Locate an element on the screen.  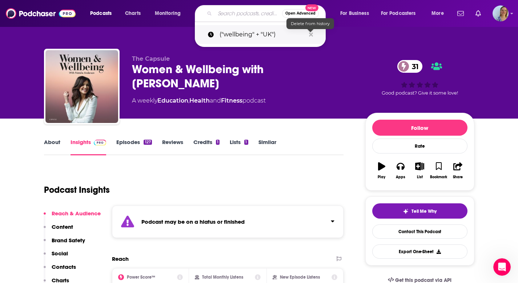
img: Podchaser - Follow, Share and Rate Podcasts is located at coordinates (41, 13).